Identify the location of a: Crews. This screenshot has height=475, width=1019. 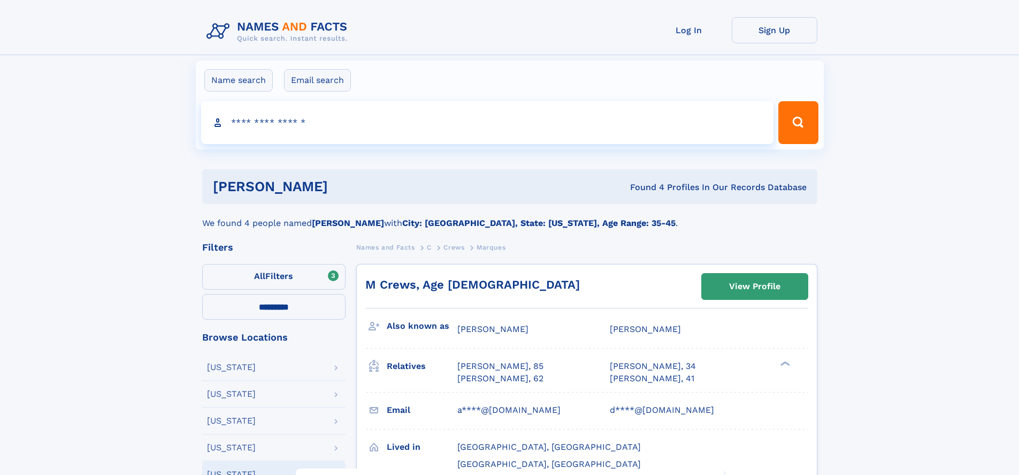
(454, 247).